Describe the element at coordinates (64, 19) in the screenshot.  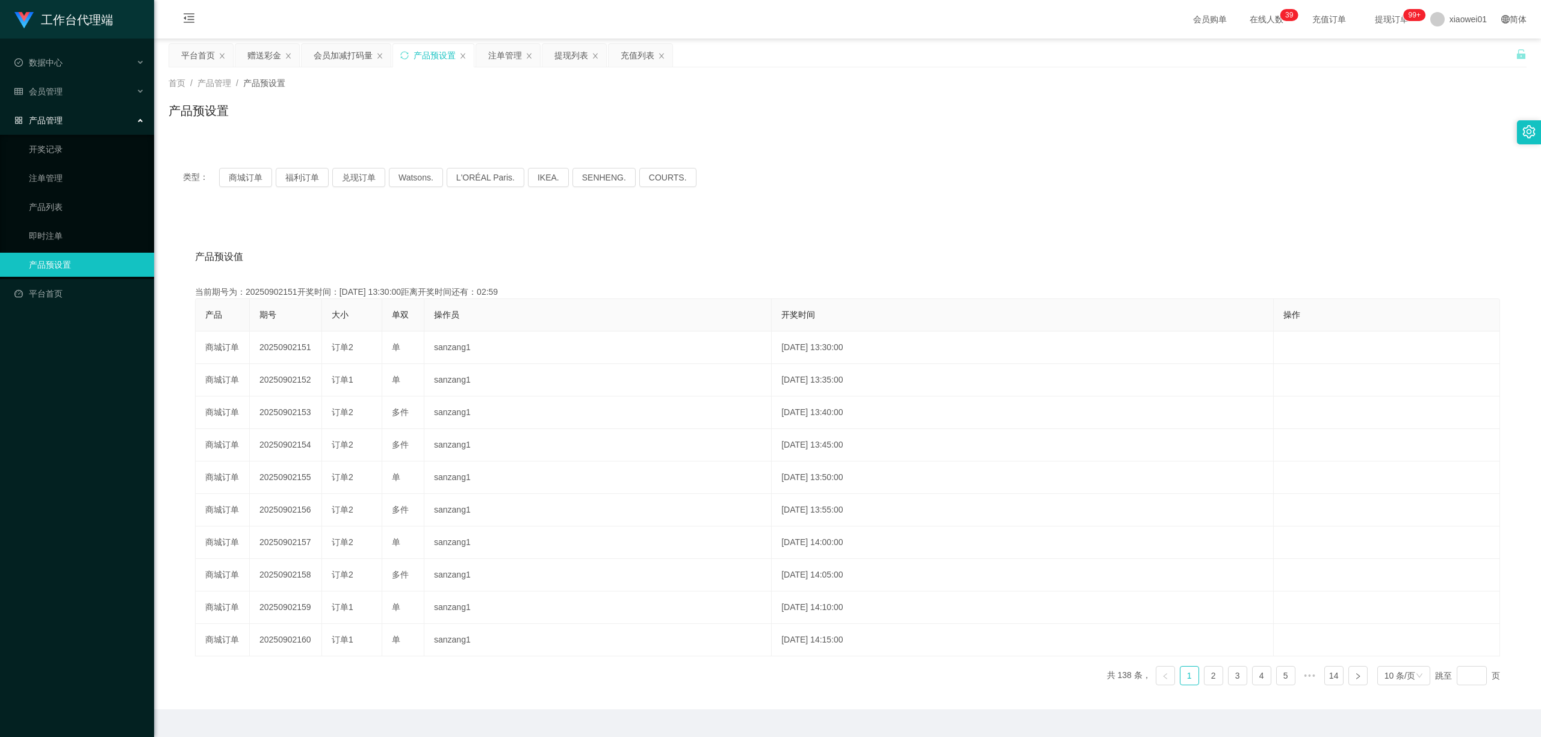
I see `a: 工作台代理端` at that location.